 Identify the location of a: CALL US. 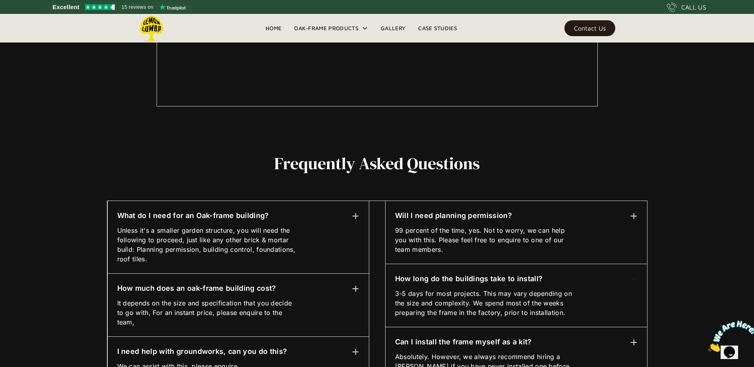
(686, 7).